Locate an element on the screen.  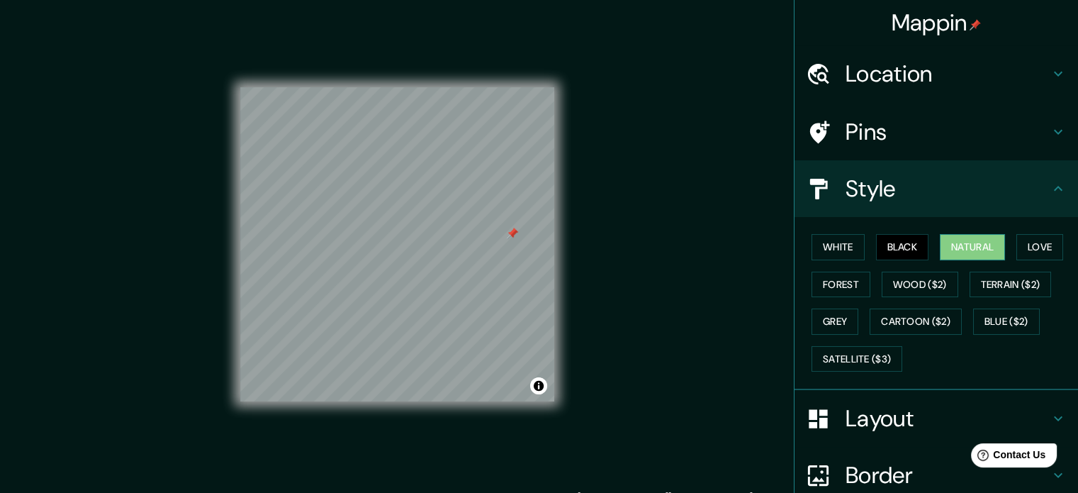
canvas: Map is located at coordinates (397, 244).